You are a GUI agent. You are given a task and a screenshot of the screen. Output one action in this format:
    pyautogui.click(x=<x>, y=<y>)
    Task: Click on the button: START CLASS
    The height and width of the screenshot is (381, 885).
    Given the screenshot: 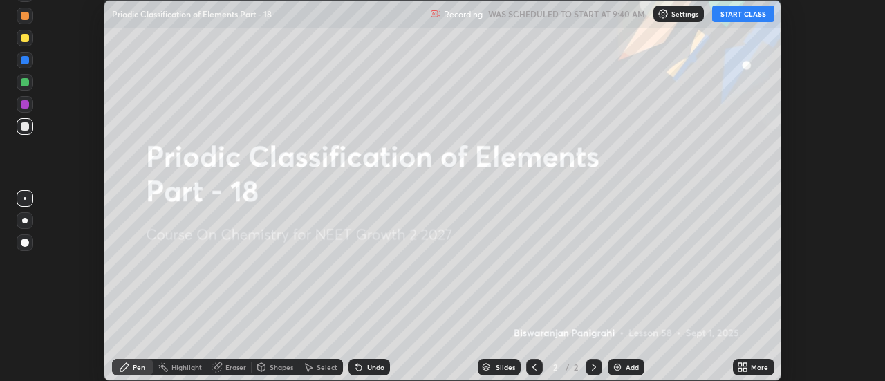 What is the action you would take?
    pyautogui.click(x=743, y=14)
    